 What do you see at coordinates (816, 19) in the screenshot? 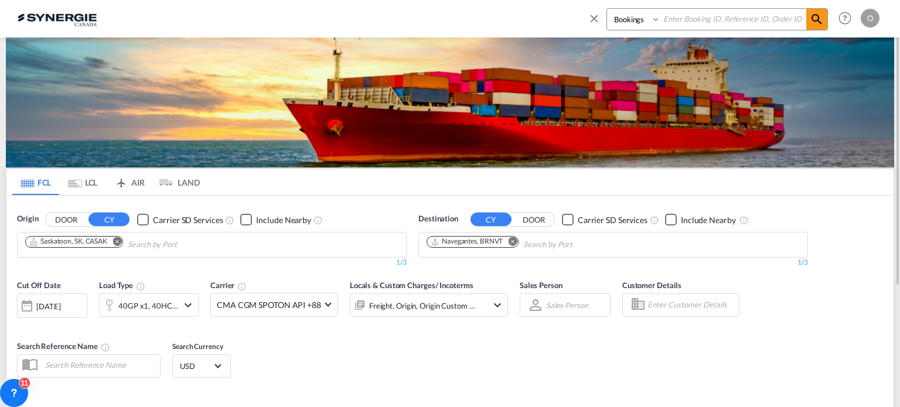
I see `md-icon: icon-magnify` at bounding box center [816, 19].